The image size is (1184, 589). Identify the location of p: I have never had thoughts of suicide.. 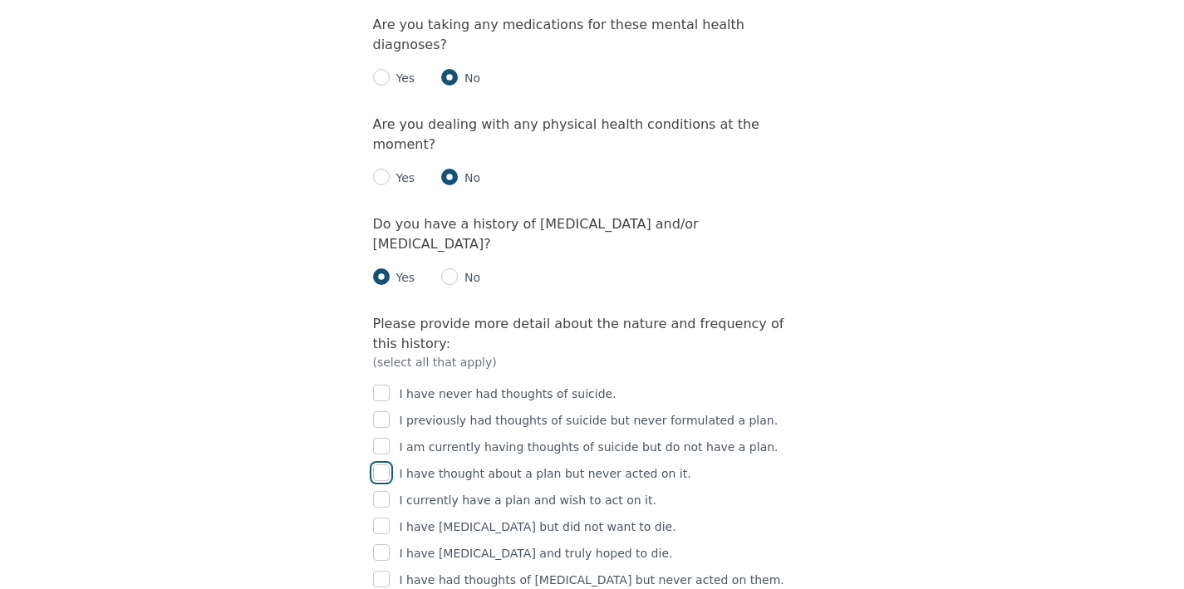
(508, 394).